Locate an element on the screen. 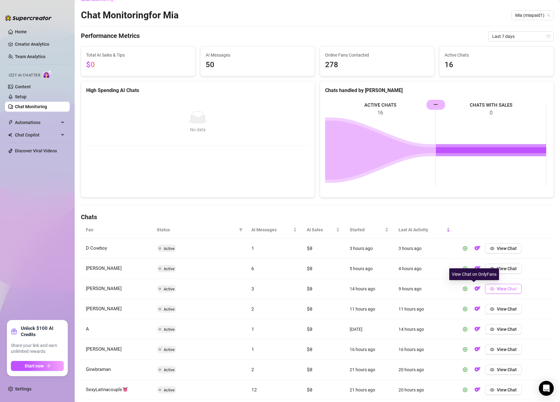  td: 4 hours ago is located at coordinates (424, 269).